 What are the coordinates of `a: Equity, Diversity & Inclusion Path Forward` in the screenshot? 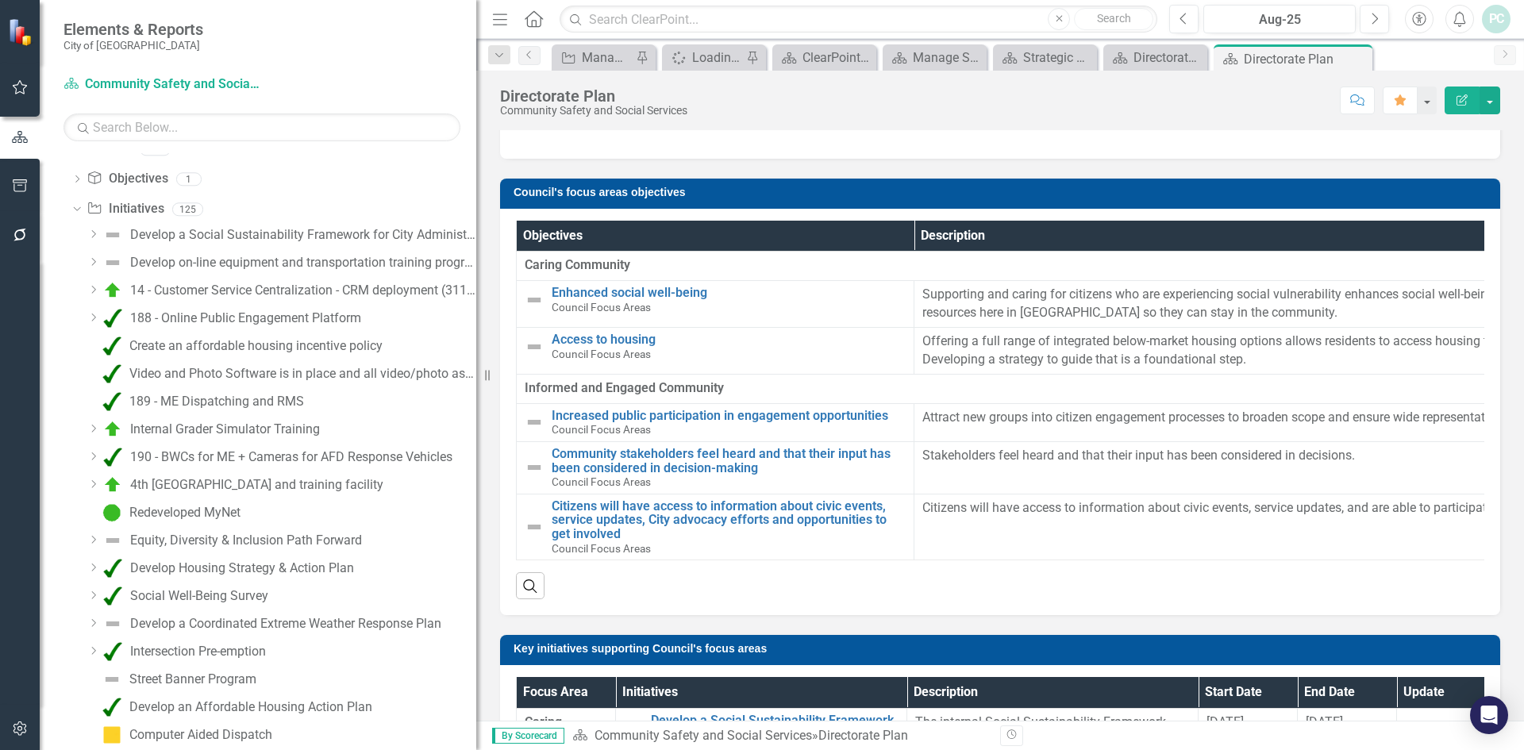 It's located at (230, 541).